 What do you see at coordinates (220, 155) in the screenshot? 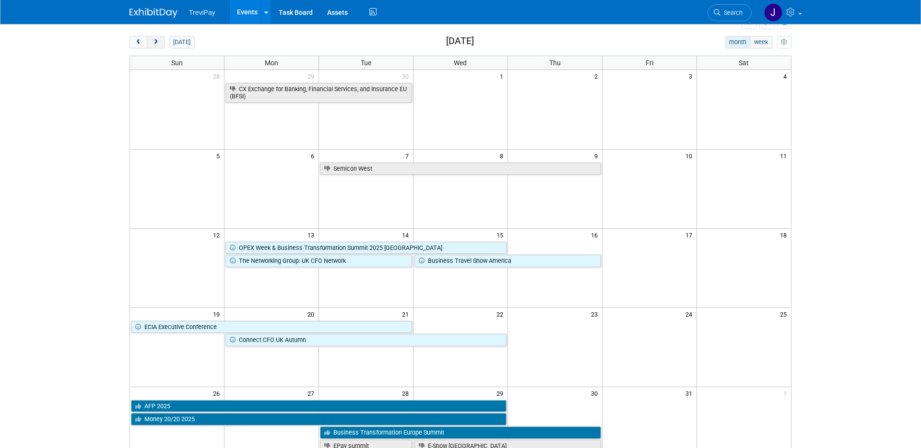
I see `span: 5` at bounding box center [220, 155].